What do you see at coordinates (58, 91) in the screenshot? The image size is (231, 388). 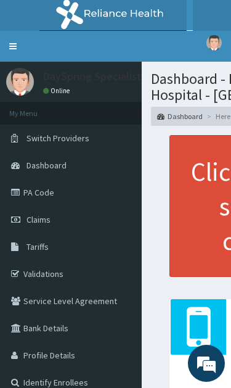 I see `a: Online` at bounding box center [58, 91].